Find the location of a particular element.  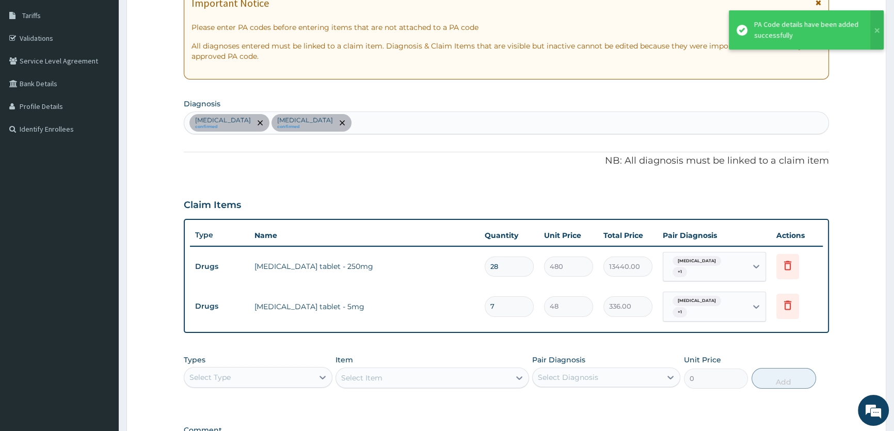

th: Pair Diagnosis is located at coordinates (715, 235).